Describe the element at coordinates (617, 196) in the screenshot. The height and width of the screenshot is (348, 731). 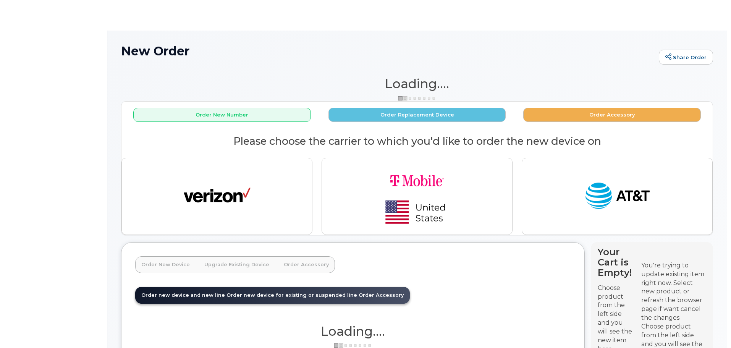
I see `img: at_t-fb3d24644a45acc70fc72cc47ce214d34099dfd970ee3ae2334e4251f9d920fd.png` at that location.